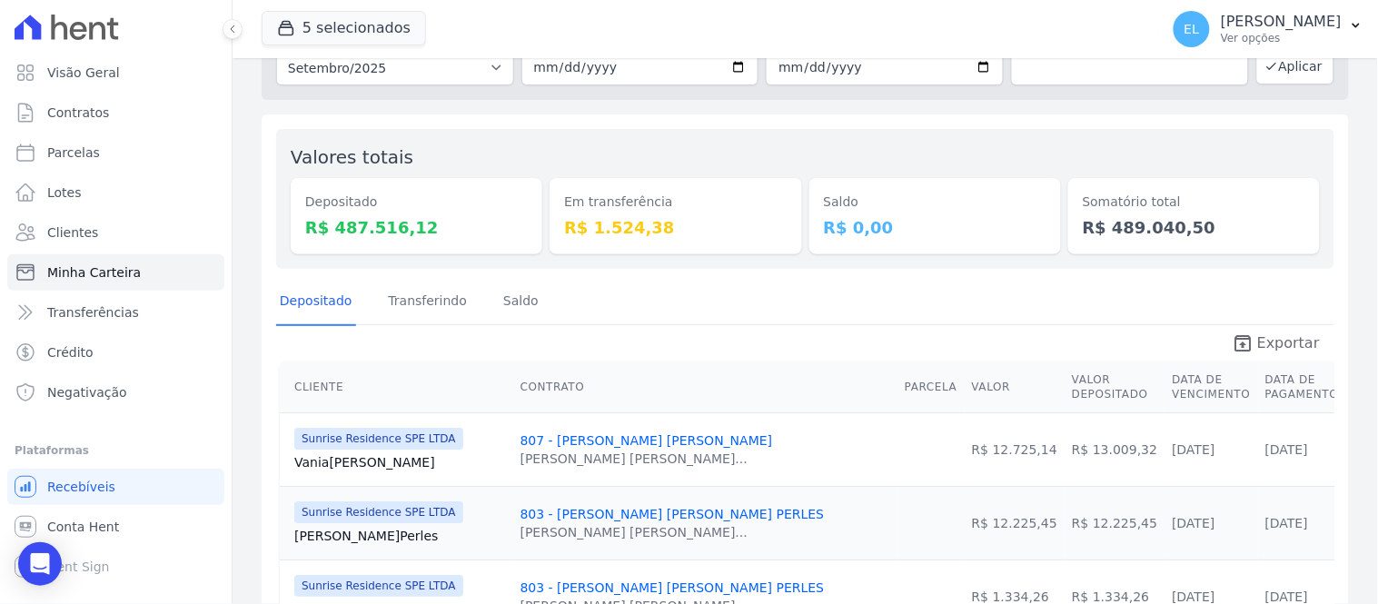 The height and width of the screenshot is (604, 1378). Describe the element at coordinates (115, 73) in the screenshot. I see `a: Visão Geral` at that location.